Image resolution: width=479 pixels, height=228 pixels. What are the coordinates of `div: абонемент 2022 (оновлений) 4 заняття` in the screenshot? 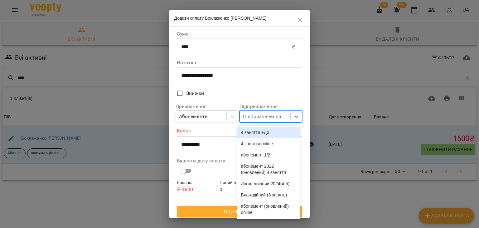 It's located at (268, 169).